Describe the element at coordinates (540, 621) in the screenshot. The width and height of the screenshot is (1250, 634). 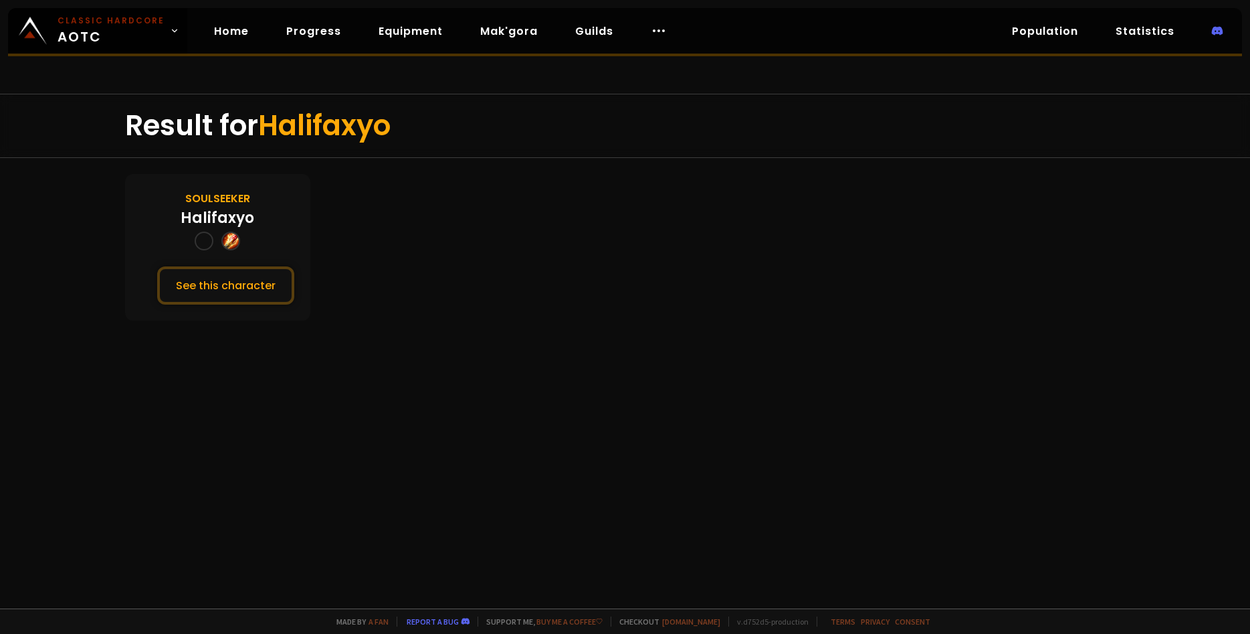
I see `span: Support me,` at that location.